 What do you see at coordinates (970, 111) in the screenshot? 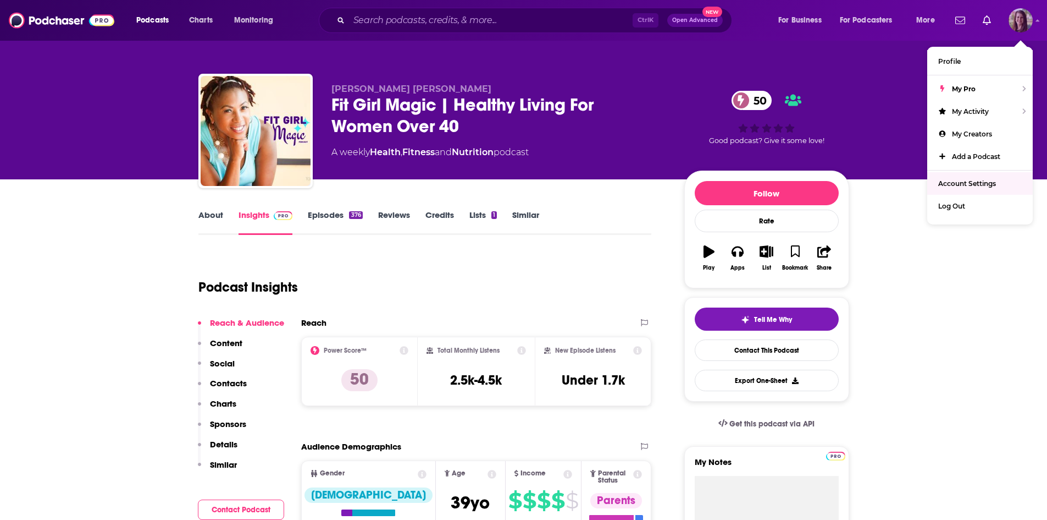
I see `span: My Activity` at bounding box center [970, 111].